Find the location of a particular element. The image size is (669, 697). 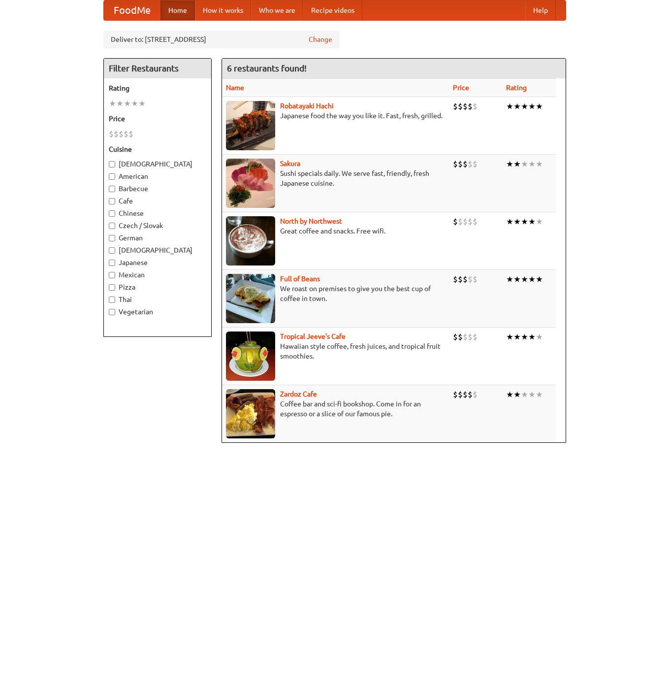

input: Barbecue is located at coordinates (112, 189).